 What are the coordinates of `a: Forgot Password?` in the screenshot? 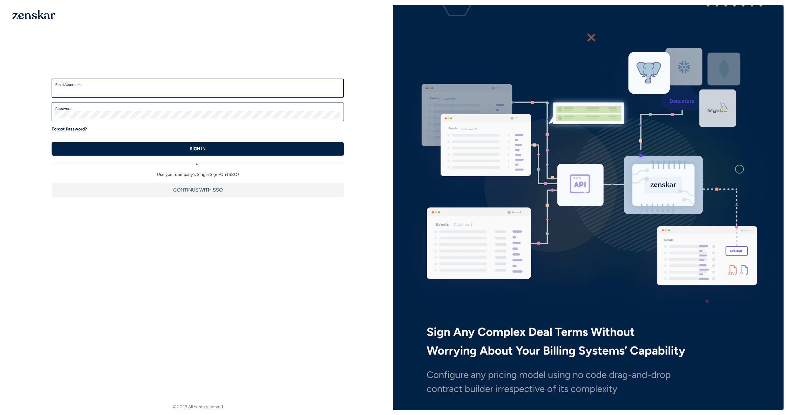 It's located at (69, 129).